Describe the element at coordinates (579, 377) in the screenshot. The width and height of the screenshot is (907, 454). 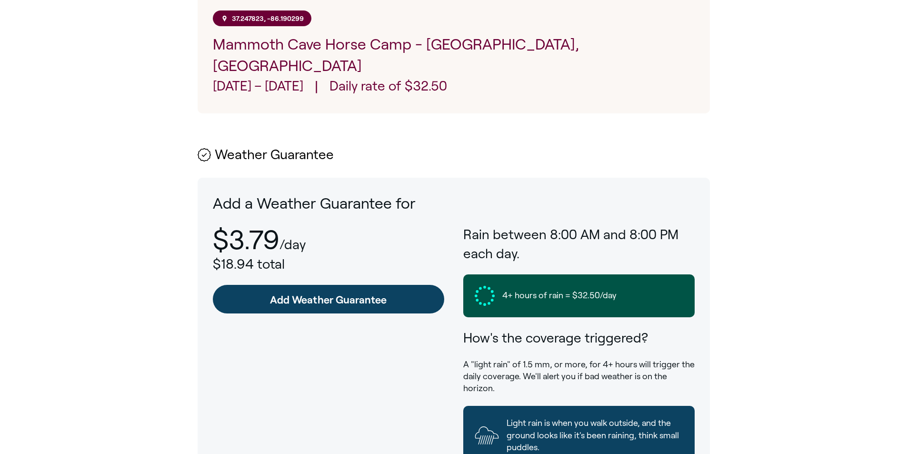
I see `p: A "light rain" of 1.5 mm, or more, for 4+ hours will trigger the daily coverage. We'll alert you ...` at that location.